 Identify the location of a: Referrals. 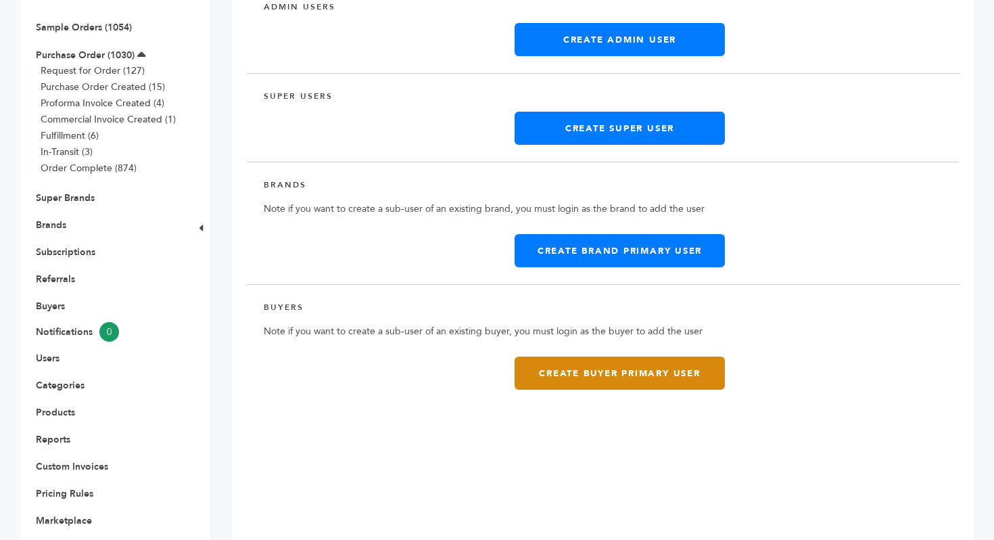
(55, 279).